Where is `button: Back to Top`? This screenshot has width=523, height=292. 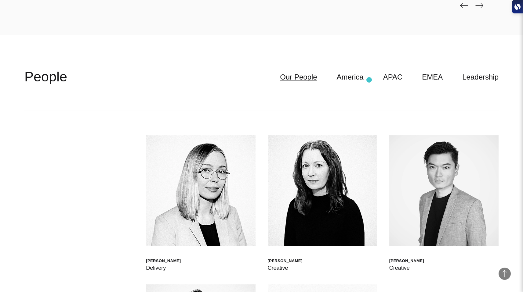
button: Back to Top is located at coordinates (504, 274).